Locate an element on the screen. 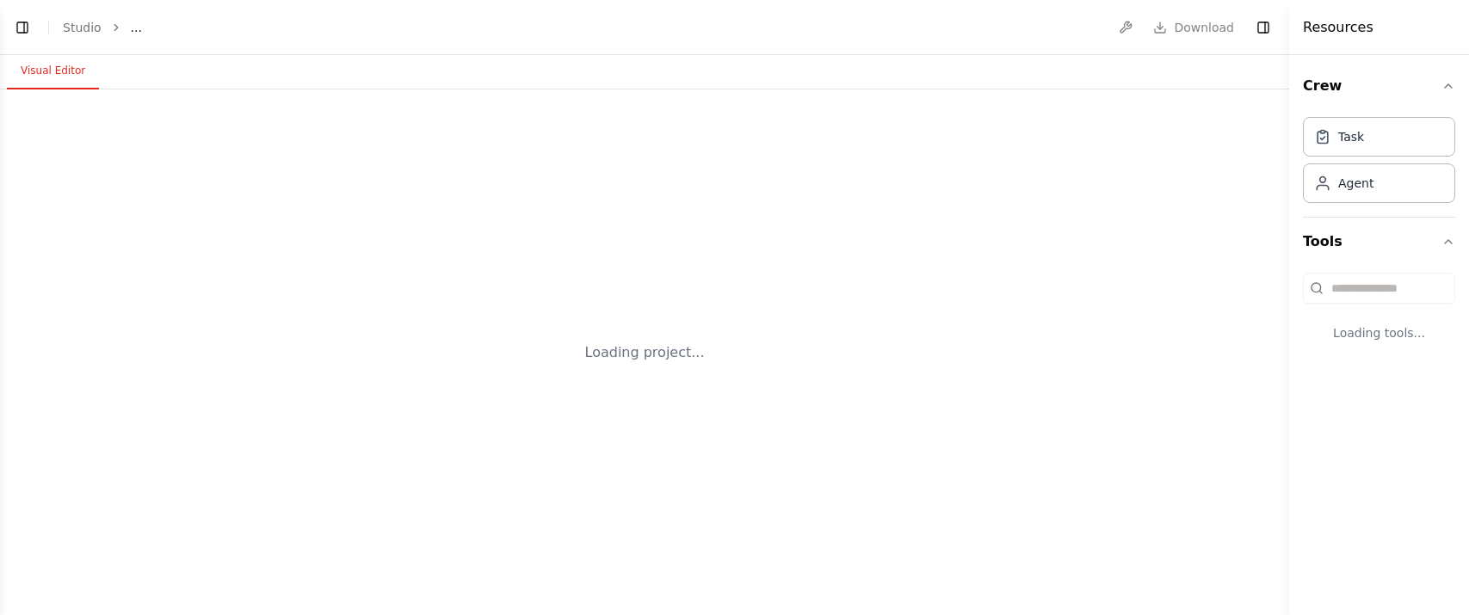 This screenshot has height=615, width=1469. a: Studio is located at coordinates (82, 28).